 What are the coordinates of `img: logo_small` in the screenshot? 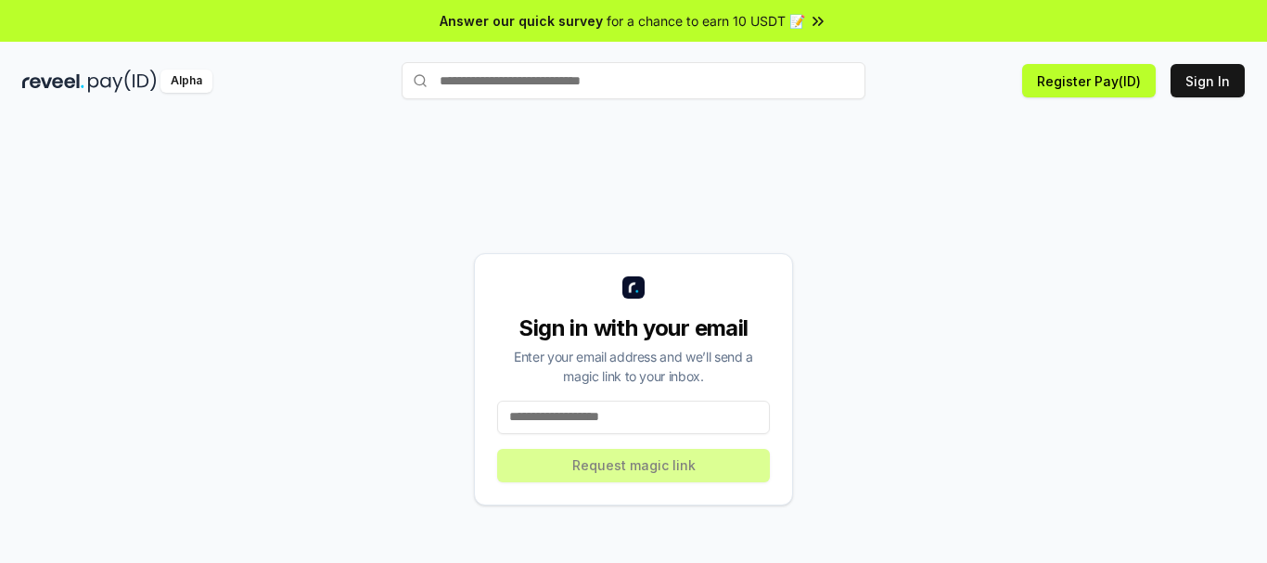 It's located at (633, 288).